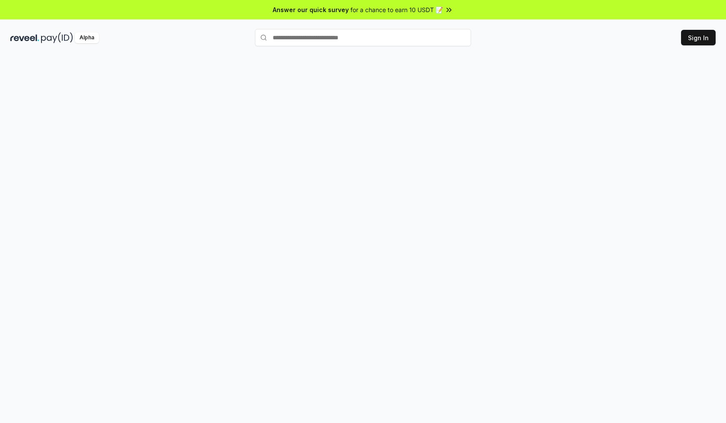  Describe the element at coordinates (25, 38) in the screenshot. I see `img: reveel_dark` at that location.